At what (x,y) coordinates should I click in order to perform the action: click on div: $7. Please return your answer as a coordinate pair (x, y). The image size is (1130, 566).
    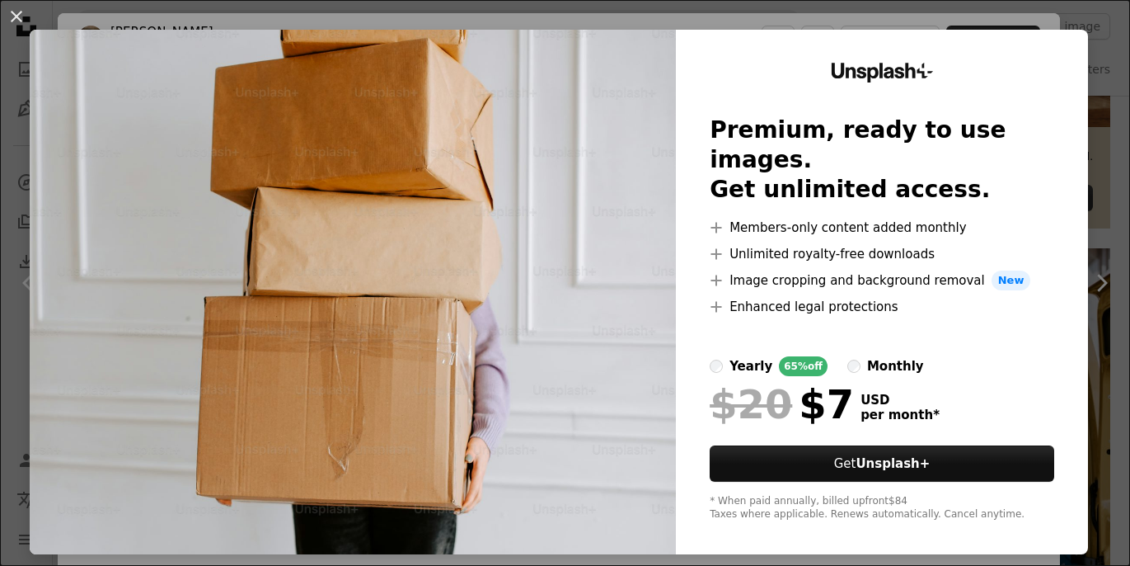
    Looking at the image, I should click on (782, 404).